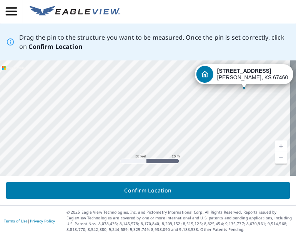 The image size is (296, 234). I want to click on a: Privacy Policy, so click(42, 221).